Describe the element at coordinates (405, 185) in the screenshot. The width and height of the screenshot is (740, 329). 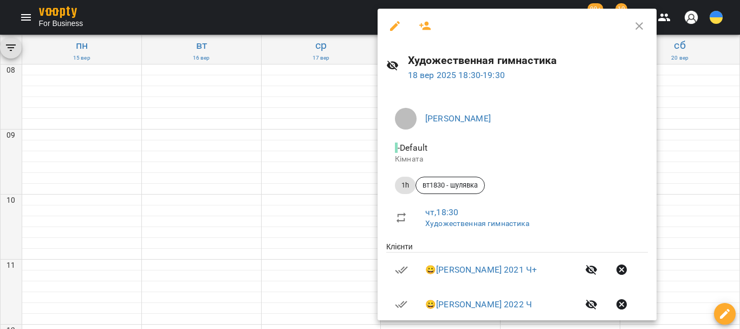
I see `span: 1h` at that location.